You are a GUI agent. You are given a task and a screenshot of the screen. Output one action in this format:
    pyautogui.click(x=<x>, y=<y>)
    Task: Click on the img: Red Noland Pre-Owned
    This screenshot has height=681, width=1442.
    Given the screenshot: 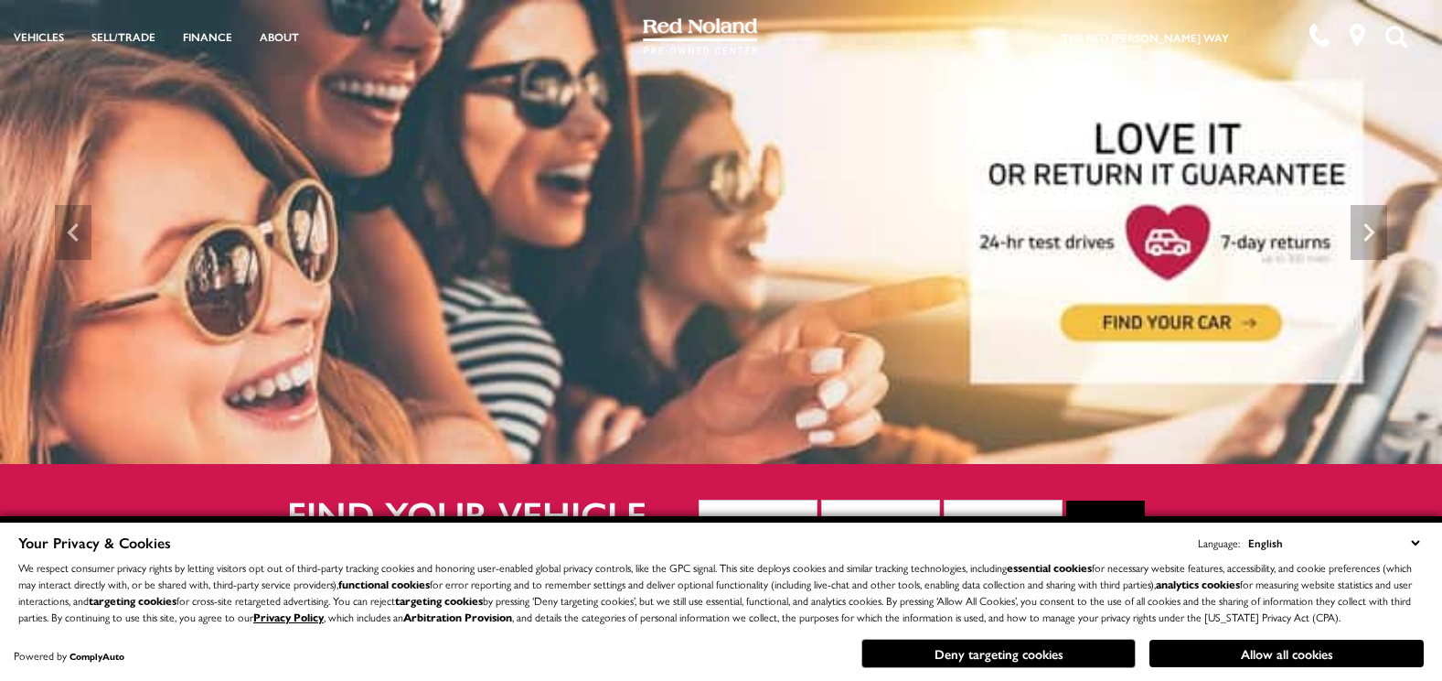 What is the action you would take?
    pyautogui.click(x=701, y=37)
    